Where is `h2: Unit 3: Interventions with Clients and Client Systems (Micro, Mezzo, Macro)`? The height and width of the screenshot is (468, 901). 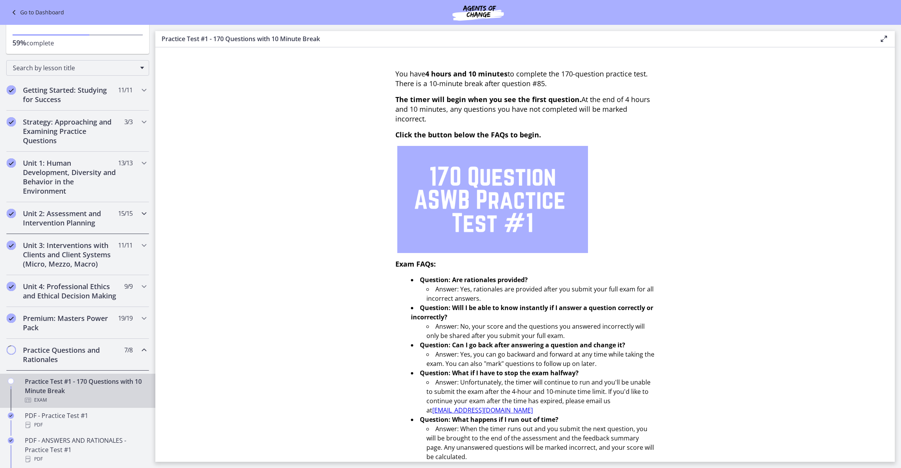
h2: Unit 3: Interventions with Clients and Client Systems (Micro, Mezzo, Macro) is located at coordinates (70, 255).